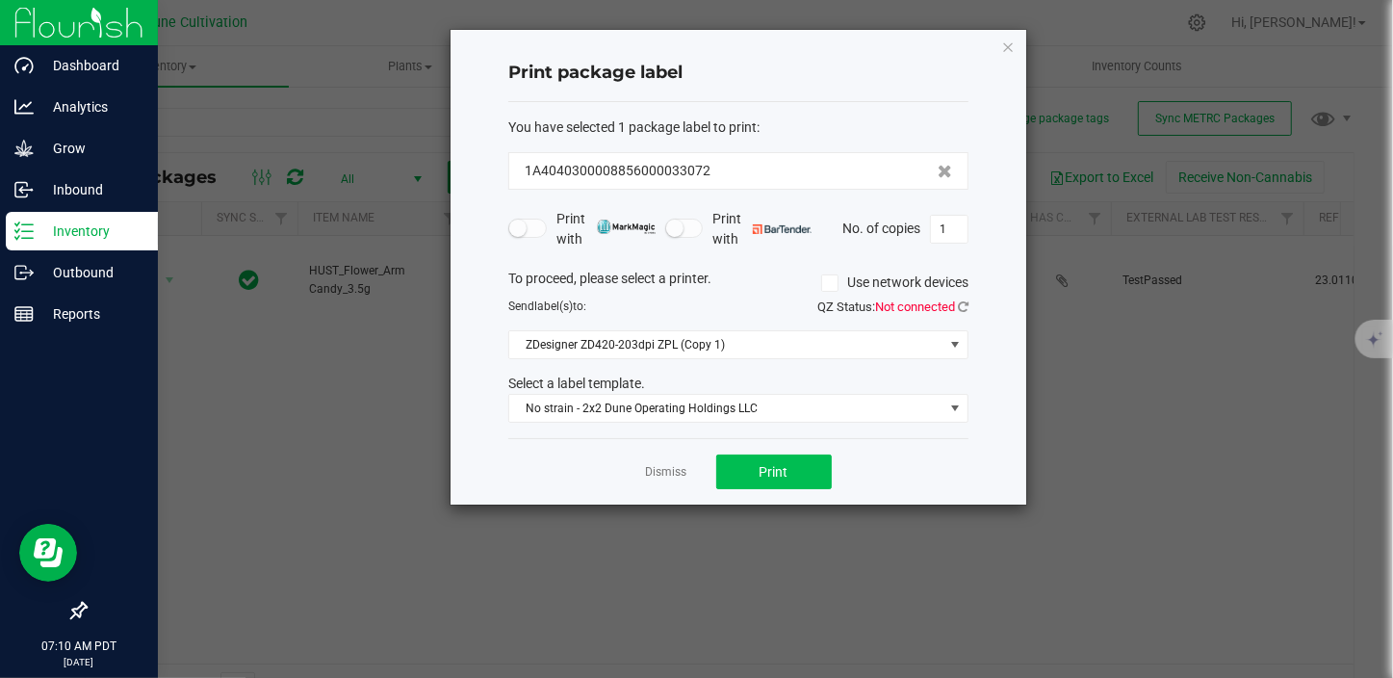 The width and height of the screenshot is (1393, 678). I want to click on inline-svg: Grow, so click(24, 148).